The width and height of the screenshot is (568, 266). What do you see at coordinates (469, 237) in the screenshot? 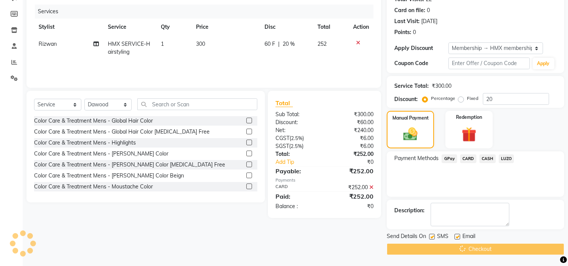
I see `span: Email` at bounding box center [469, 237].